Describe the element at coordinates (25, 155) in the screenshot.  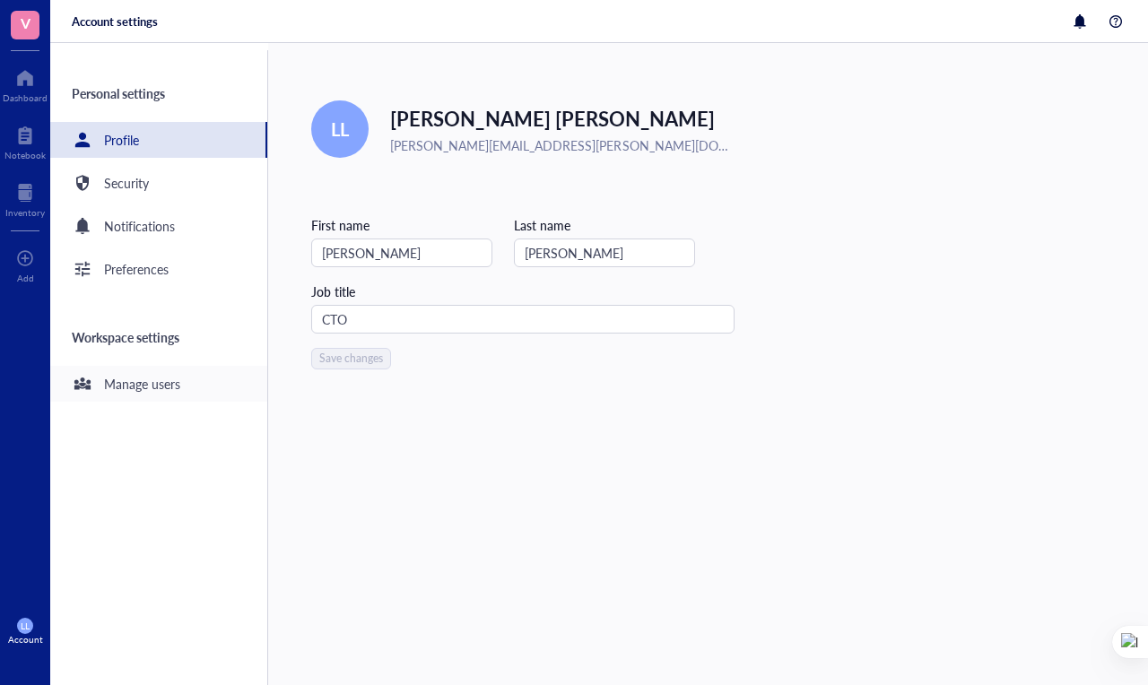
I see `div: Notebook` at that location.